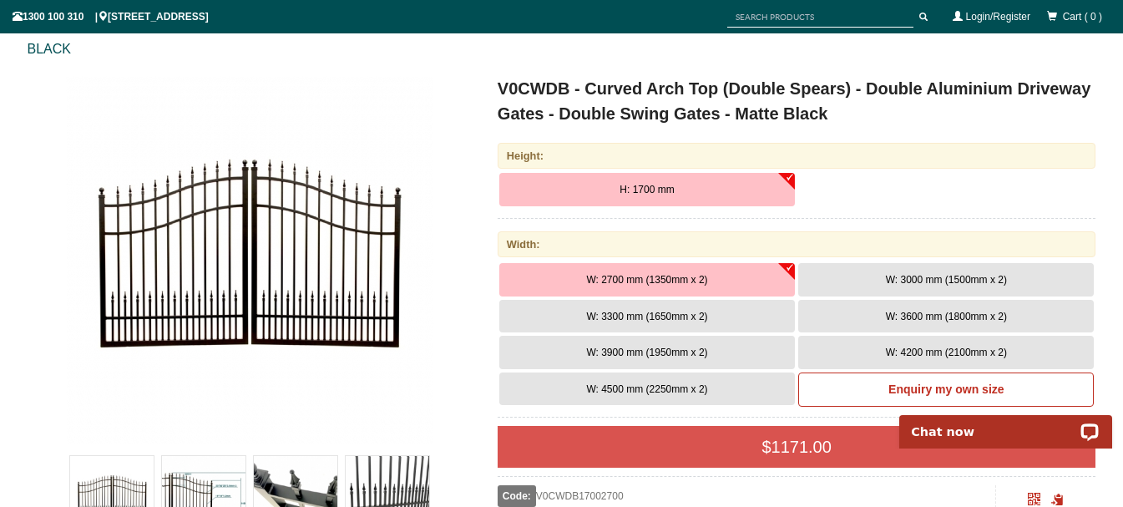 This screenshot has height=507, width=1123. What do you see at coordinates (517, 496) in the screenshot?
I see `span: Code:` at bounding box center [517, 496].